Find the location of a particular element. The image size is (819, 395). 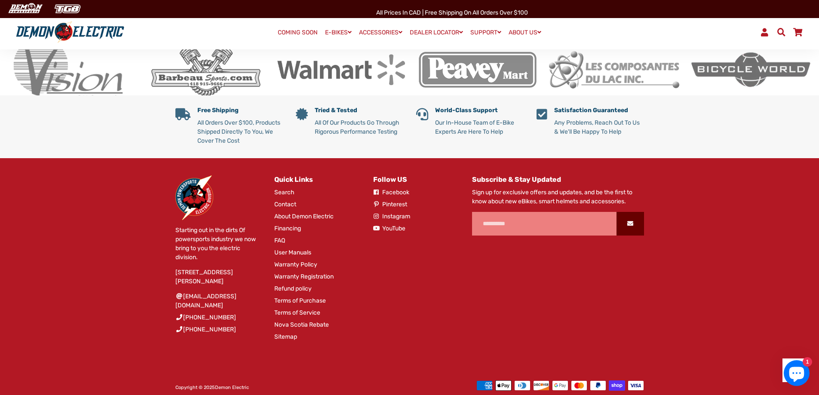

a: Warranty Policy is located at coordinates (296, 265).